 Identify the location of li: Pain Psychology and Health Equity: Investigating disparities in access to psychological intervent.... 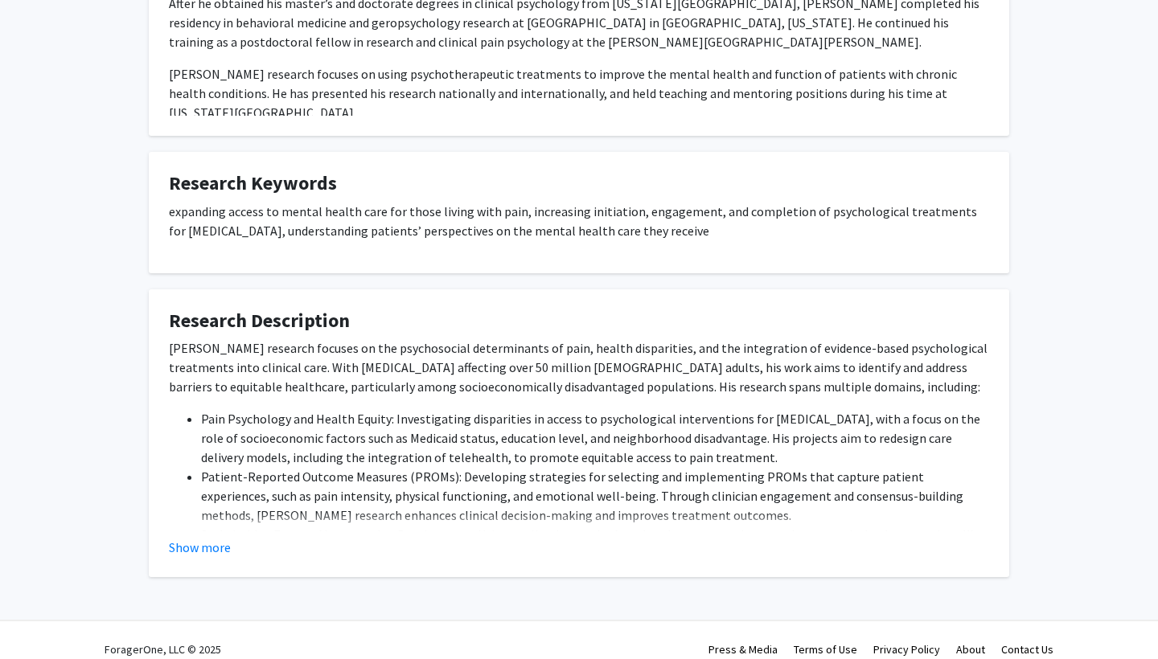
(595, 438).